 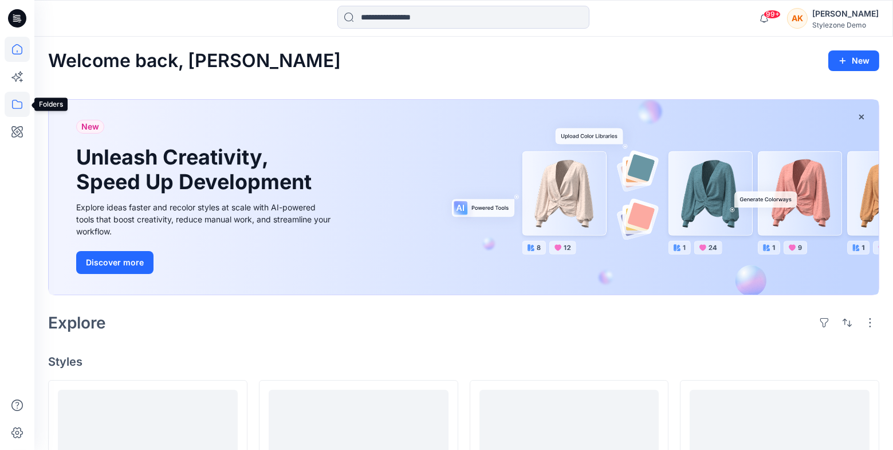 What do you see at coordinates (197, 170) in the screenshot?
I see `h1: Unleash Creativity, Speed Up Development` at bounding box center [197, 170].